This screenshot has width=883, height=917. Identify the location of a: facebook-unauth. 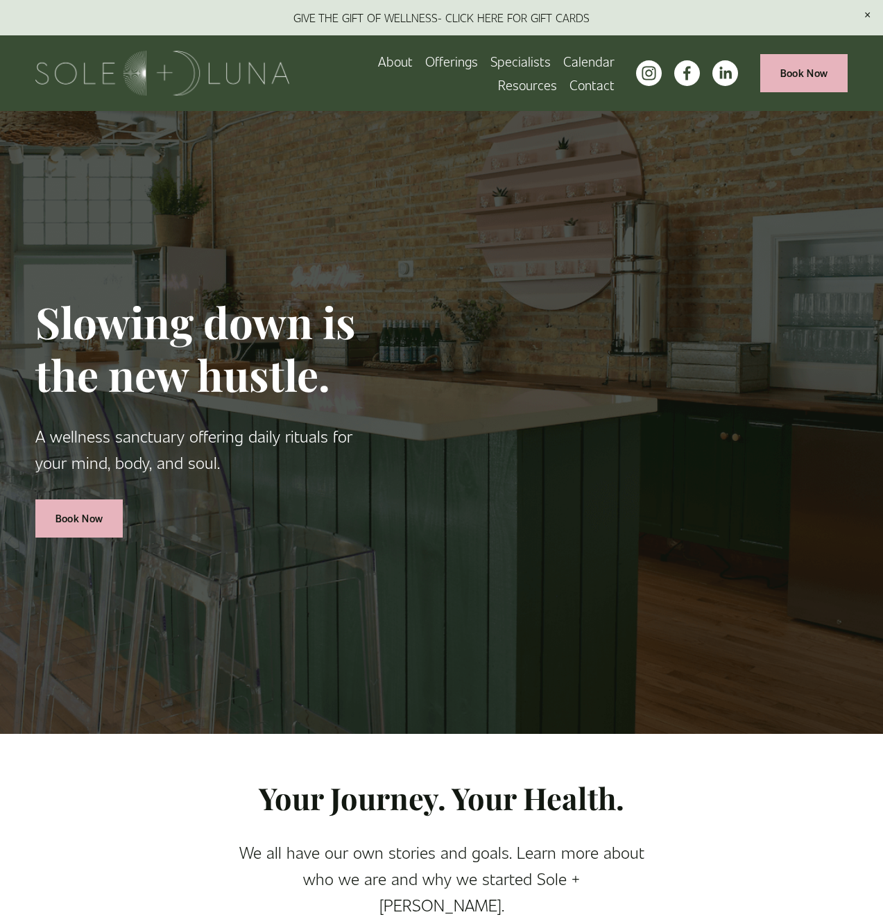
(687, 73).